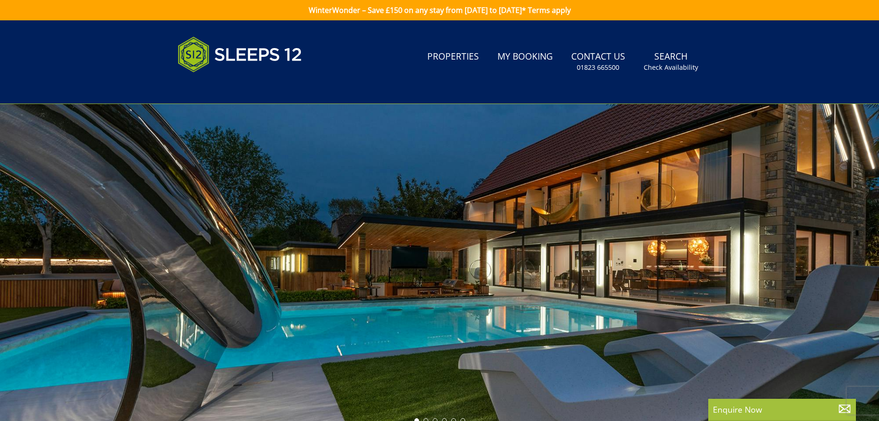  Describe the element at coordinates (671, 61) in the screenshot. I see `a: SearchCheck Availability` at that location.